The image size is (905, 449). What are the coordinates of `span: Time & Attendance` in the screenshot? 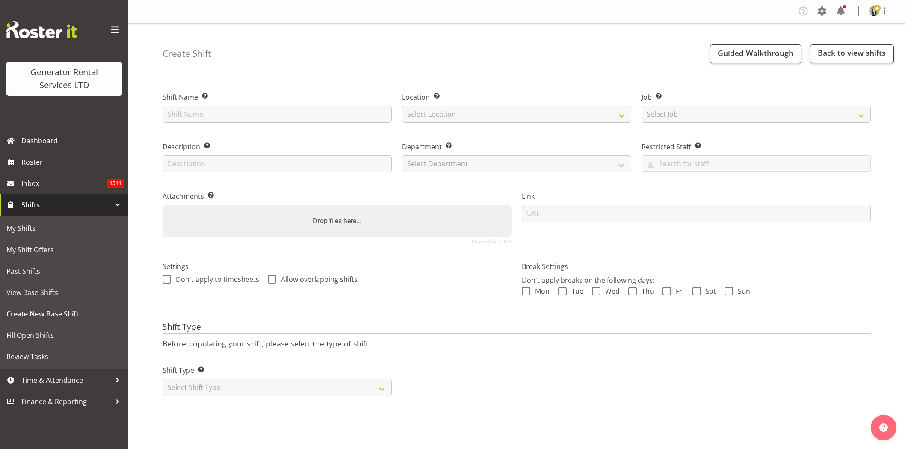 It's located at (66, 380).